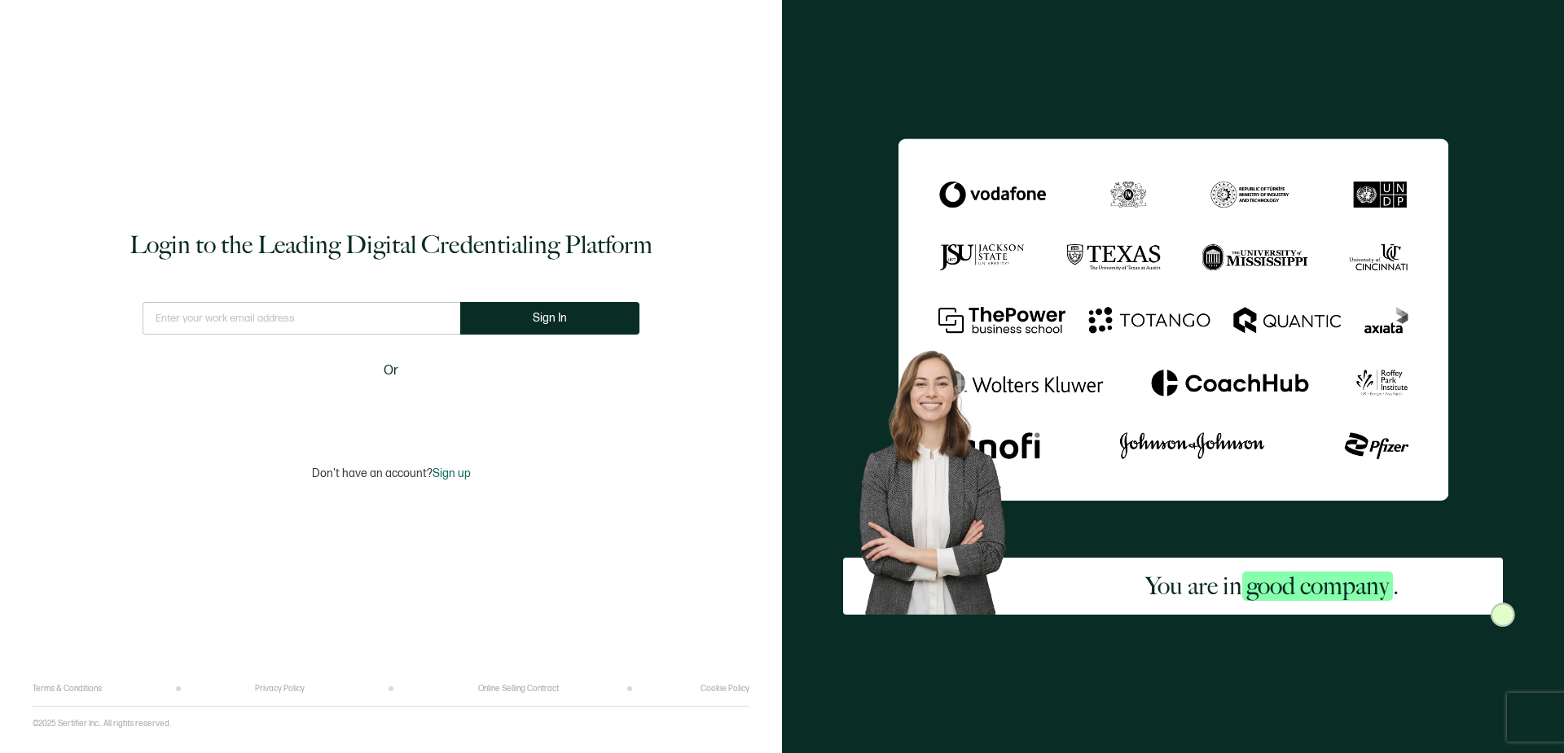  I want to click on p: Don't have an account?, so click(391, 473).